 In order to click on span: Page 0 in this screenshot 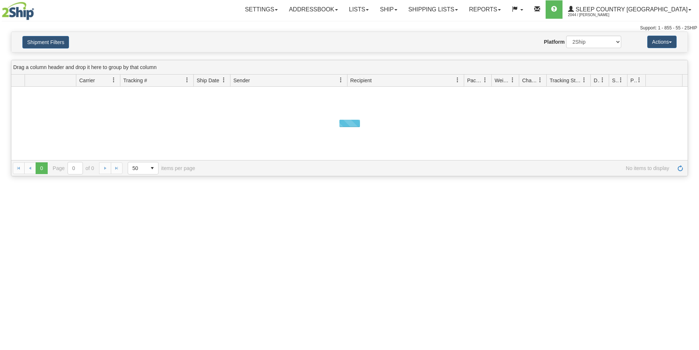, I will do `click(41, 168)`.